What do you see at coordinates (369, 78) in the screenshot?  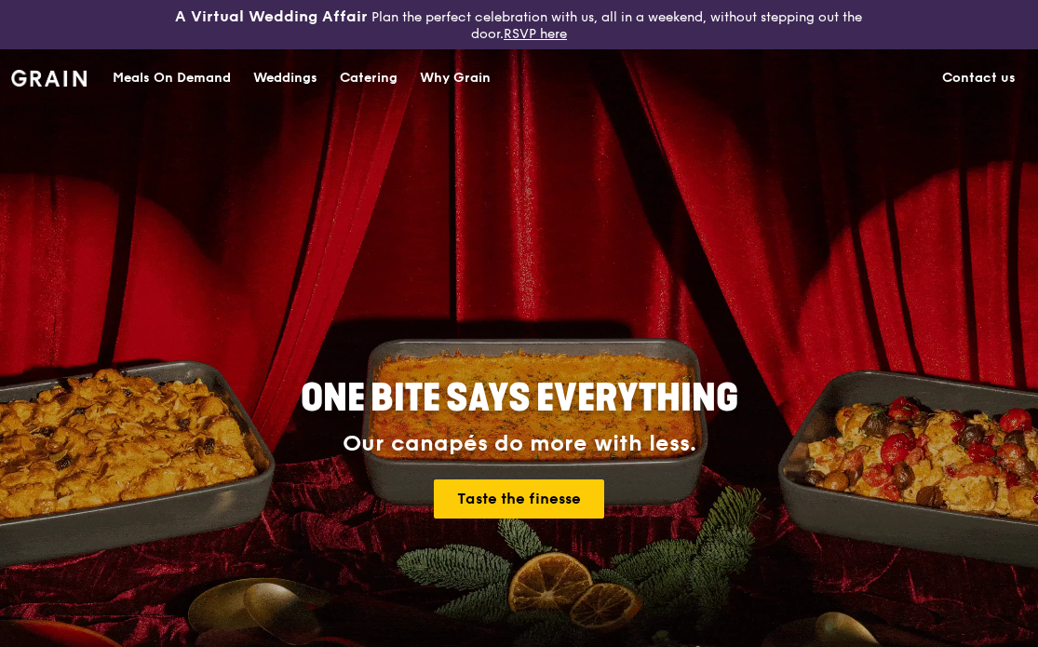 I see `div: Catering` at bounding box center [369, 78].